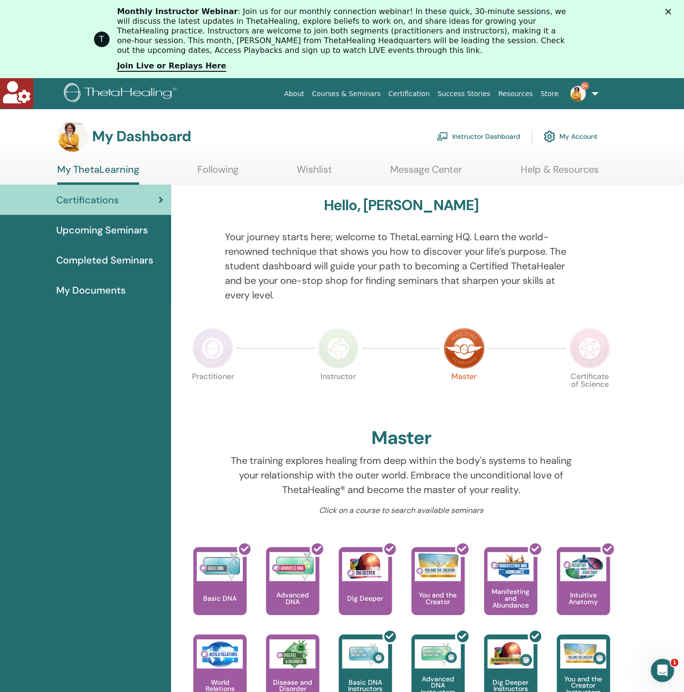 Image resolution: width=684 pixels, height=692 pixels. Describe the element at coordinates (590, 348) in the screenshot. I see `img: Certificate of Science` at that location.